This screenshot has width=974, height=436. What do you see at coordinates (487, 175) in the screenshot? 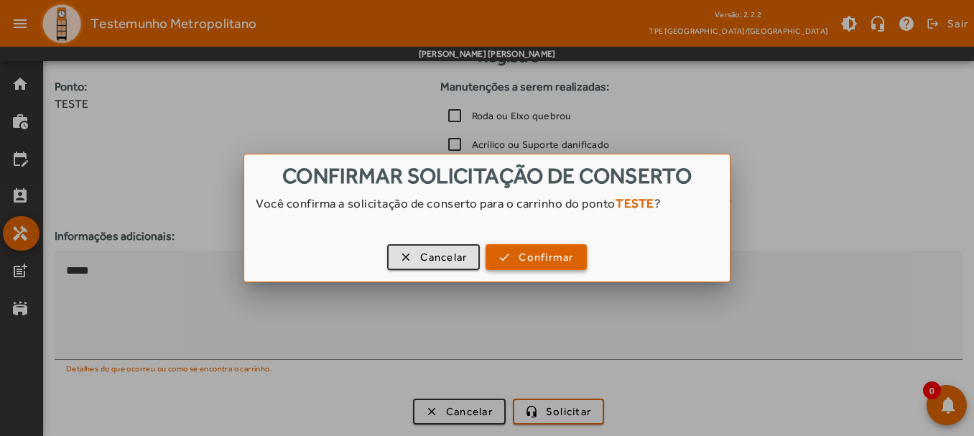
I see `span: Confirmar solicitação de conserto` at bounding box center [487, 175].